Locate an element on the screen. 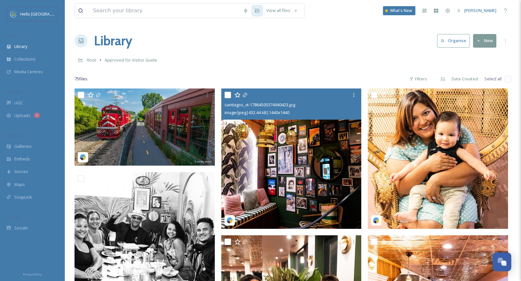 This screenshot has width=521, height=281. span: Select all is located at coordinates (493, 79).